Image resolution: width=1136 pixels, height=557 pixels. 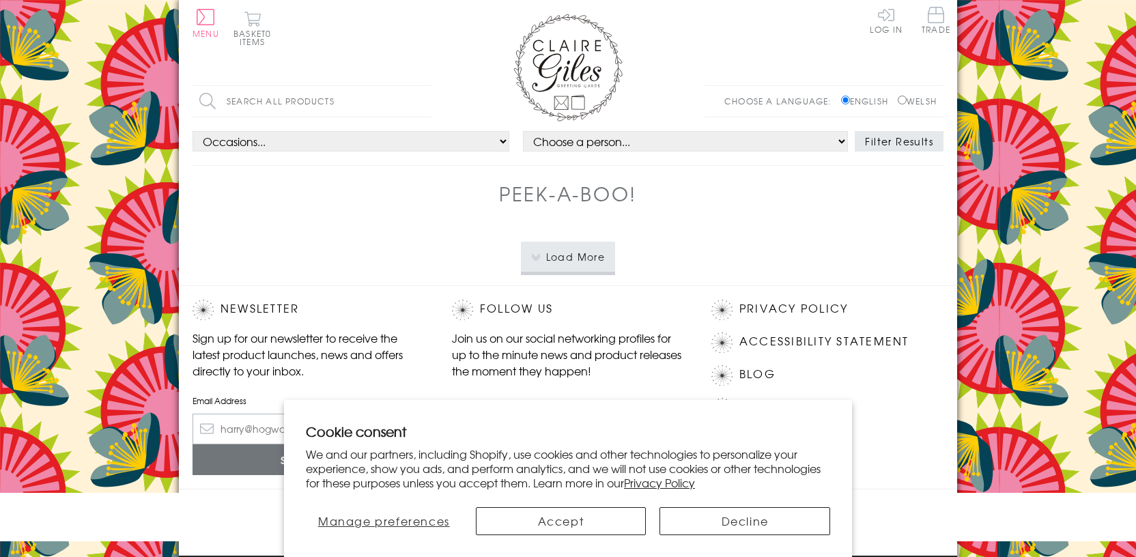 What do you see at coordinates (781, 101) in the screenshot?
I see `p: Choose a language:` at bounding box center [781, 101].